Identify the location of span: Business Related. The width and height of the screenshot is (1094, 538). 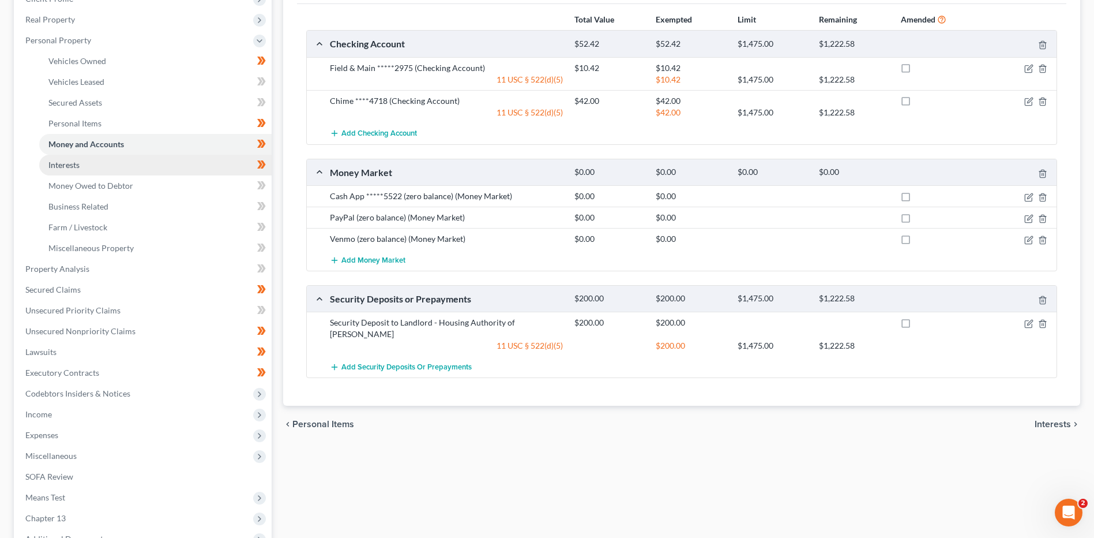
(78, 206).